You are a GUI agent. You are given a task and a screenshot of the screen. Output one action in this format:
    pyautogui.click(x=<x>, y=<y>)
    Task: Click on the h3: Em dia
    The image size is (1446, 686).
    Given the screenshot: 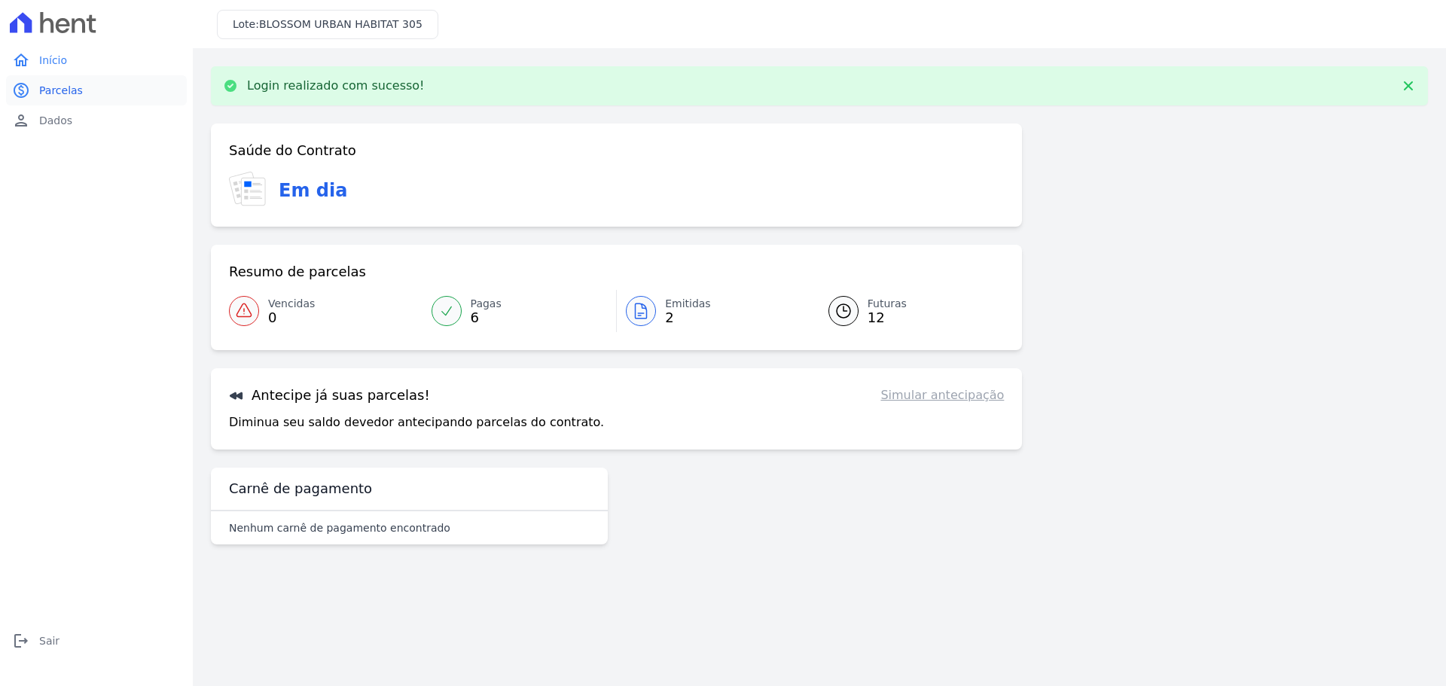 What is the action you would take?
    pyautogui.click(x=312, y=190)
    